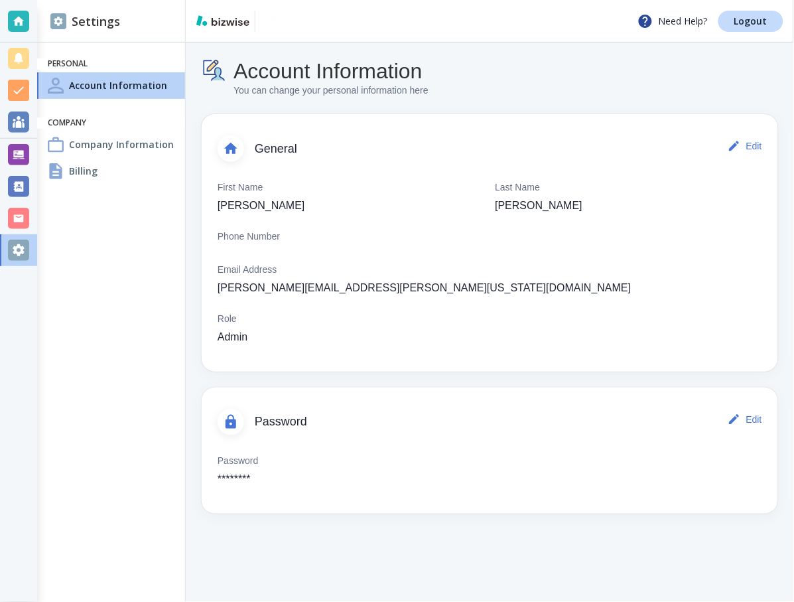 This screenshot has width=794, height=602. What do you see at coordinates (276, 21) in the screenshot?
I see `img: Art by Jantz` at bounding box center [276, 21].